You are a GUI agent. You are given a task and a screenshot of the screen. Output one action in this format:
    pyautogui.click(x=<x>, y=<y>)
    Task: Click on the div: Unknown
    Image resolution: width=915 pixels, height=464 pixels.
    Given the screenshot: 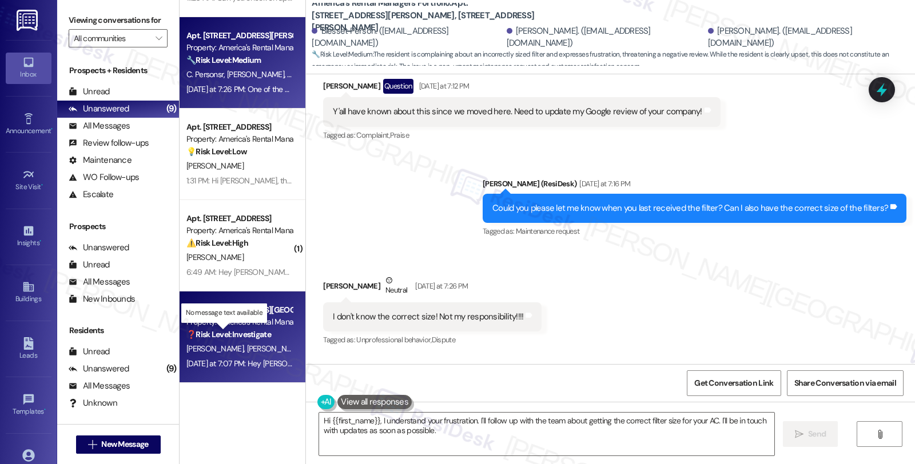 What is the action you would take?
    pyautogui.click(x=93, y=403)
    